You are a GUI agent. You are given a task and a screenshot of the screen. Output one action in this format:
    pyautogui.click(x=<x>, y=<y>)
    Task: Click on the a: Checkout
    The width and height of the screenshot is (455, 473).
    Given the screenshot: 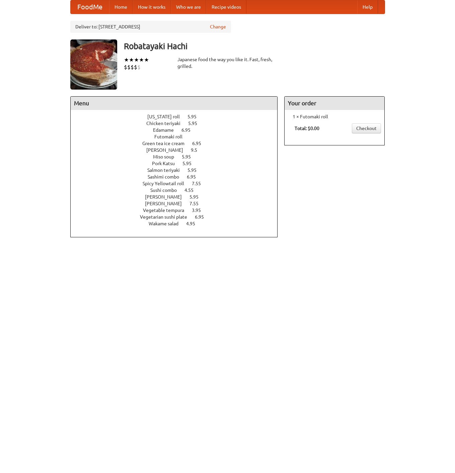 What is the action you would take?
    pyautogui.click(x=366, y=128)
    